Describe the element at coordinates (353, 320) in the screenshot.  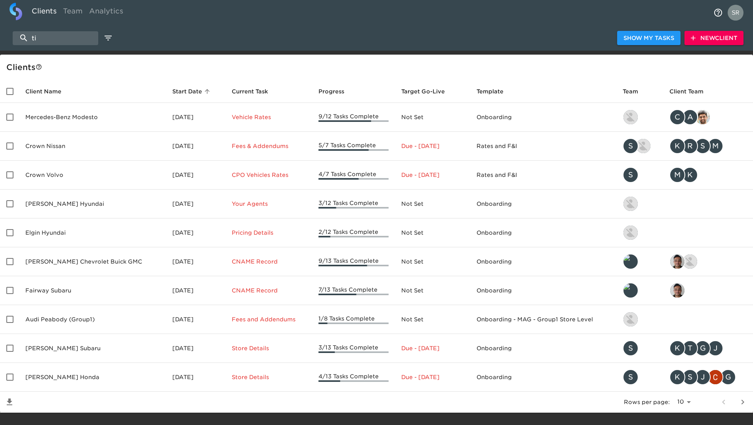
I see `td: 1/8 Tasks Complete` at that location.